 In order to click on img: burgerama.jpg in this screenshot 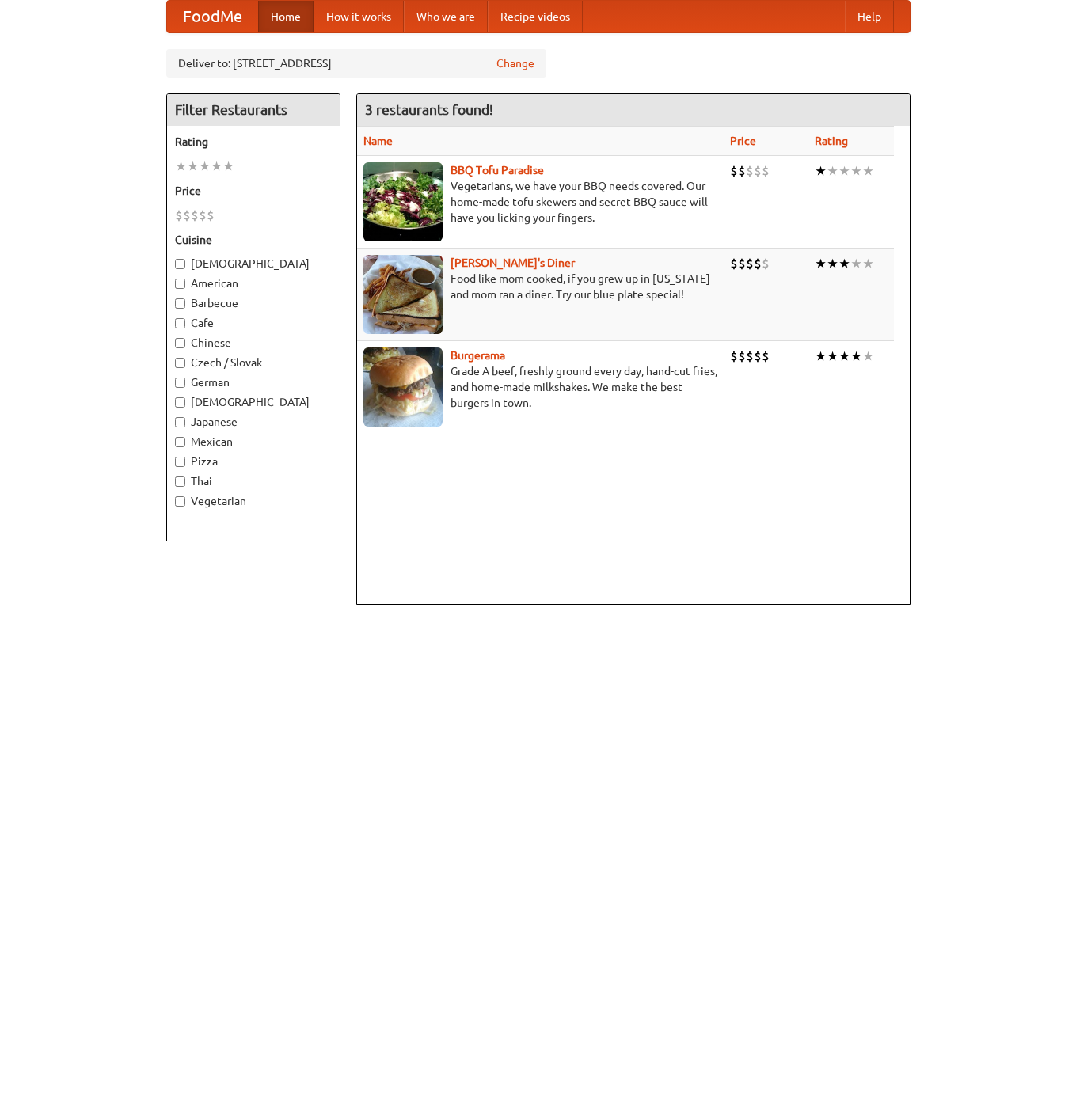, I will do `click(403, 387)`.